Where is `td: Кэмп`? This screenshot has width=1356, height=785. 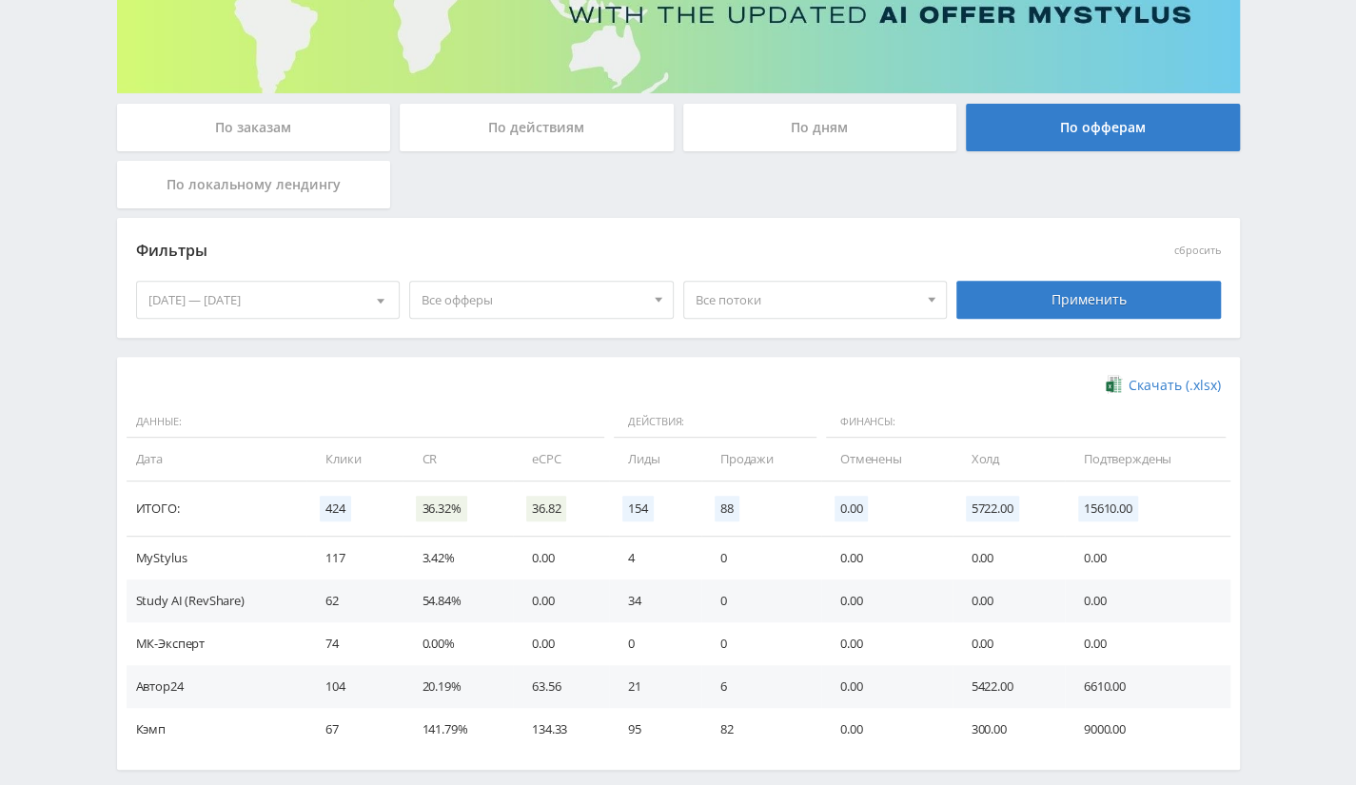
td: Кэмп is located at coordinates (216, 729).